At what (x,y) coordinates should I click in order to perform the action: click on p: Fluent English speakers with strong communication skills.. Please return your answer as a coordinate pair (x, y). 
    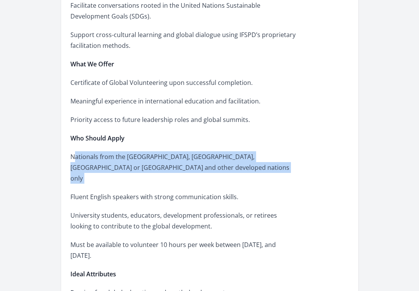
    Looking at the image, I should click on (183, 197).